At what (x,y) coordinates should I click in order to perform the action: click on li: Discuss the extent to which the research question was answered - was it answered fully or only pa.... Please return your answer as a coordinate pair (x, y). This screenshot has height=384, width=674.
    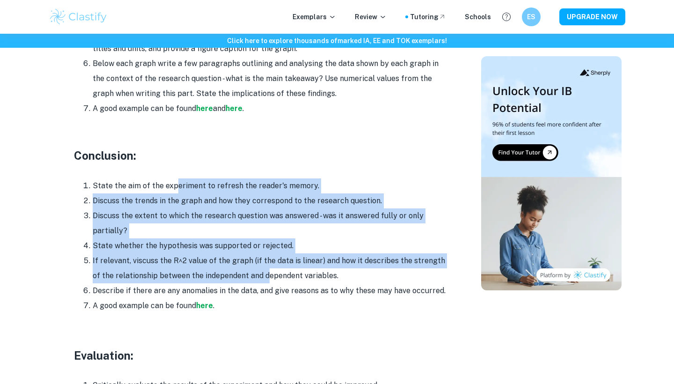
    Looking at the image, I should click on (270, 223).